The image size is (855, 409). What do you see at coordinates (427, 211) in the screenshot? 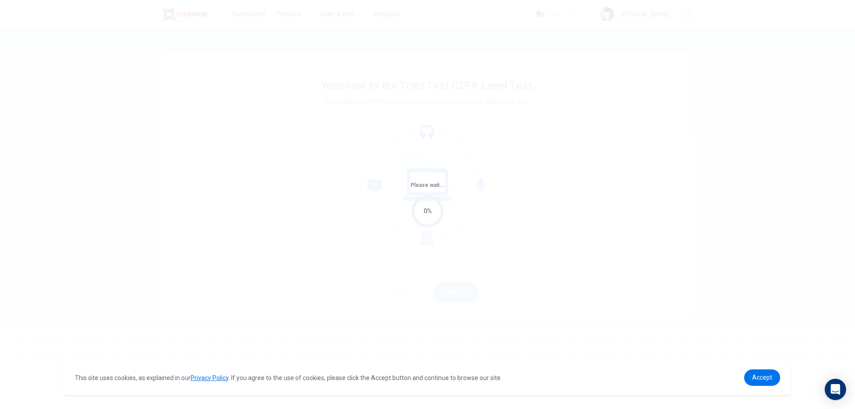
I see `div: 0%` at bounding box center [427, 211].